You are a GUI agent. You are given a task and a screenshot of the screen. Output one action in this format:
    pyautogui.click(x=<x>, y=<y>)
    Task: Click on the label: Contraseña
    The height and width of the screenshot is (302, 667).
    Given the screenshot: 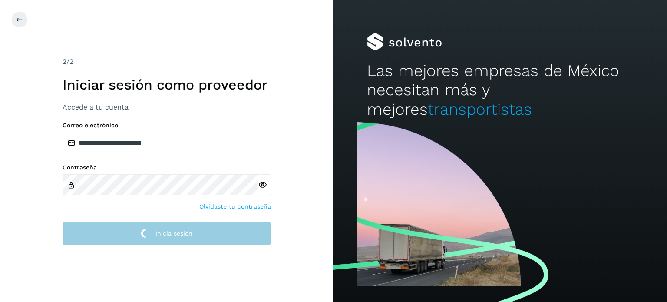 What is the action you would take?
    pyautogui.click(x=167, y=167)
    